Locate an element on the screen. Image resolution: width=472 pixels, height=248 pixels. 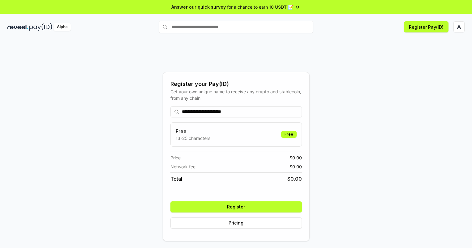
div: Free is located at coordinates (289, 135).